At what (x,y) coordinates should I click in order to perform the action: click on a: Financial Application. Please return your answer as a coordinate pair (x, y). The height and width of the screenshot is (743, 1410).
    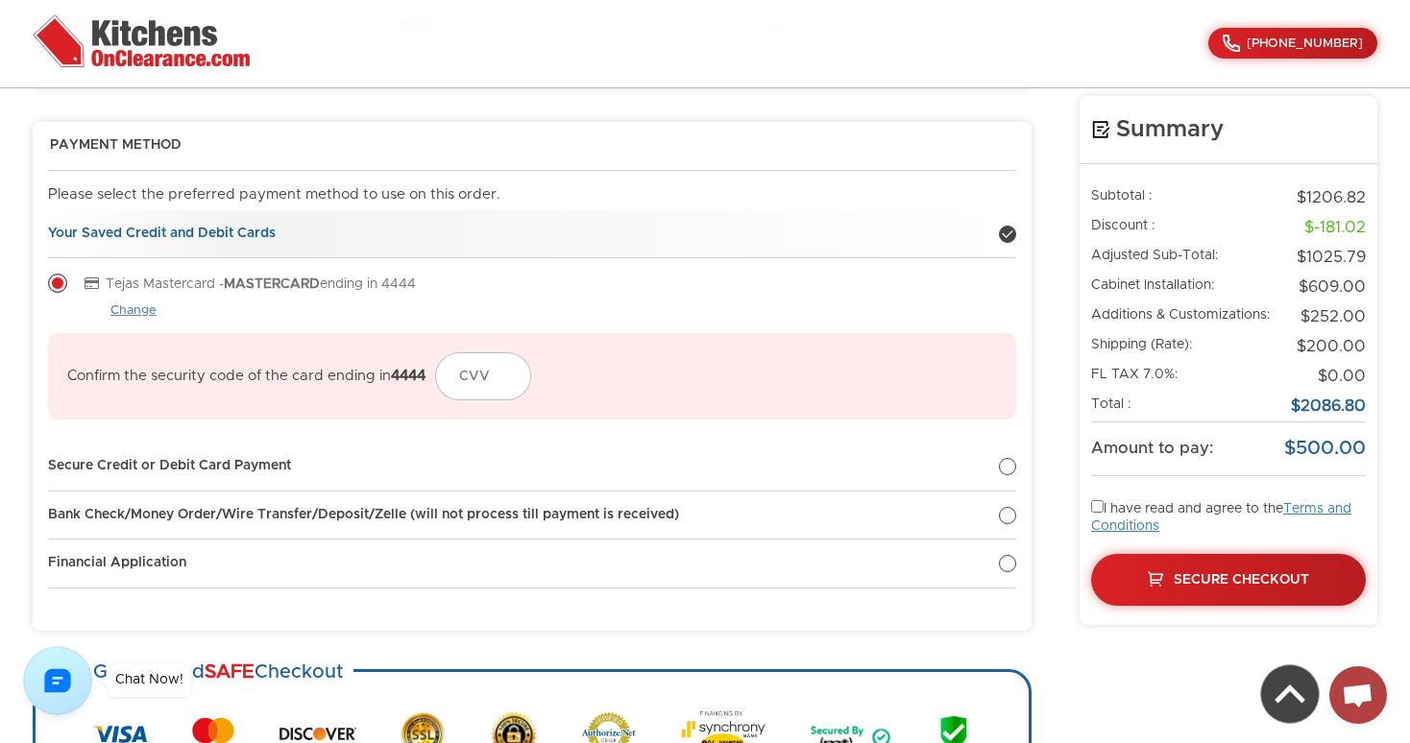
    Looking at the image, I should click on (532, 564).